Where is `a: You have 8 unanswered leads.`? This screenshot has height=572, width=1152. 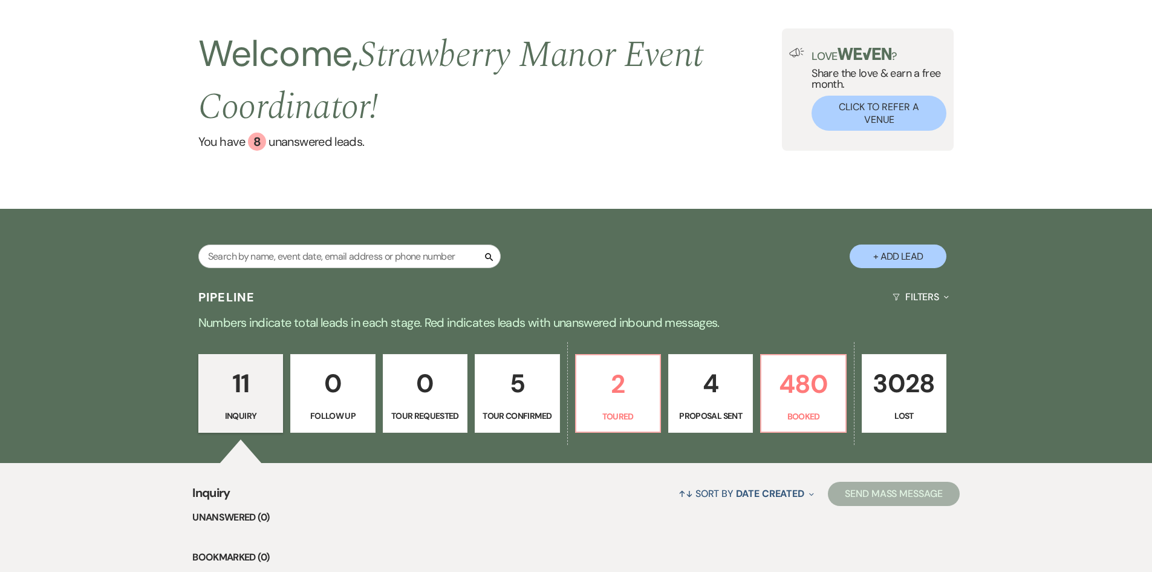
a: You have 8 unanswered leads. is located at coordinates (491, 142).